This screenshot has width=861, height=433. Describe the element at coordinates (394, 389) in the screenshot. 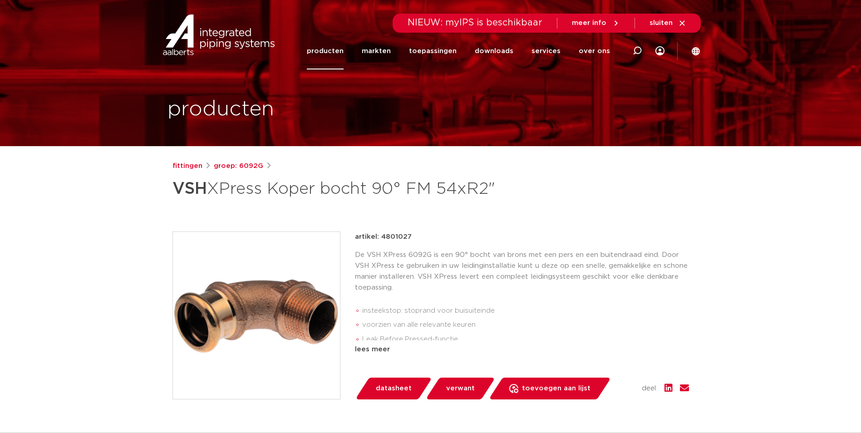

I see `a: datasheet` at that location.